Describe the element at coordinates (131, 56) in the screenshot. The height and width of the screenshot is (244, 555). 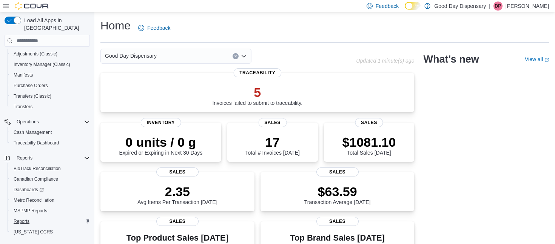
I see `span: Good Day Dispensary` at that location.